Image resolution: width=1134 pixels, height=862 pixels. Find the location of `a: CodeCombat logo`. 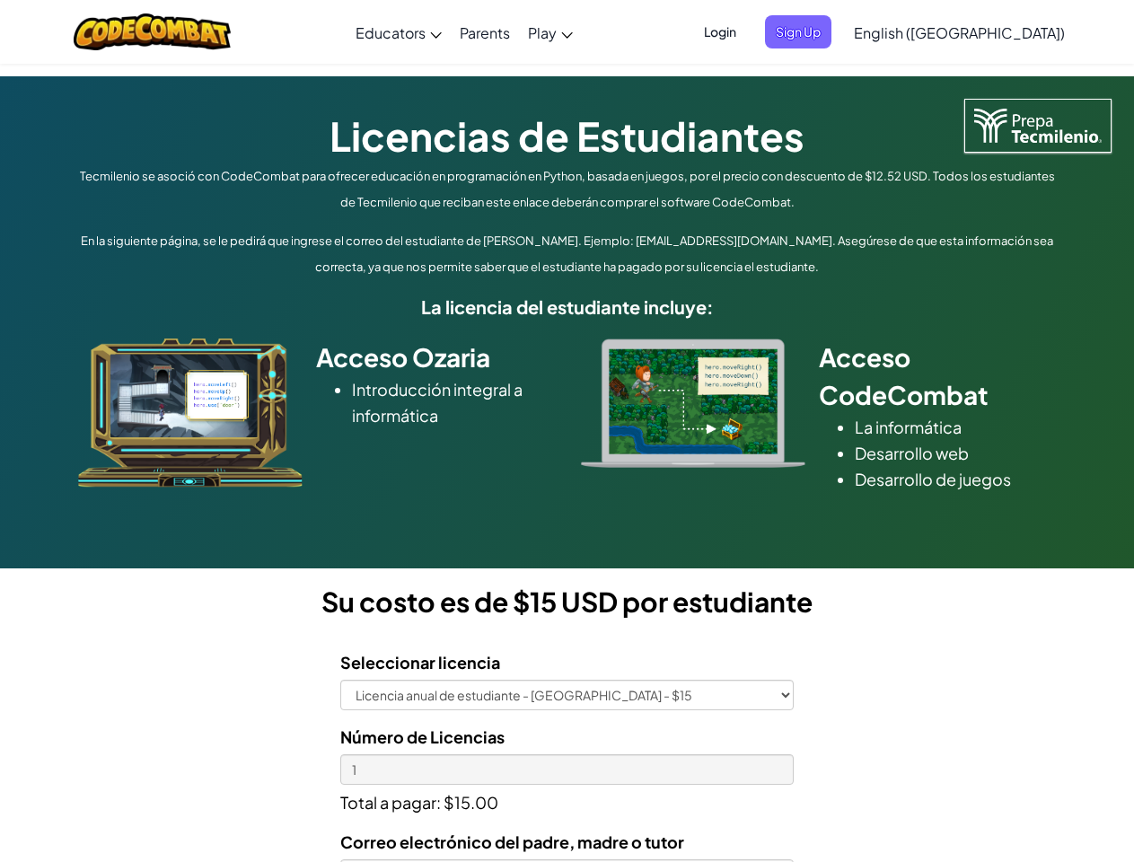

a: CodeCombat logo is located at coordinates (152, 31).